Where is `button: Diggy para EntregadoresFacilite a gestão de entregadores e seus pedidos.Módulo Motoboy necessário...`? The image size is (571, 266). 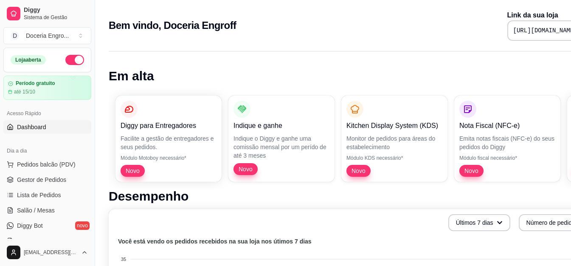
button: Diggy para EntregadoresFacilite a gestão de entregadores e seus pedidos.Módulo Motoboy necessário... is located at coordinates (169, 138).